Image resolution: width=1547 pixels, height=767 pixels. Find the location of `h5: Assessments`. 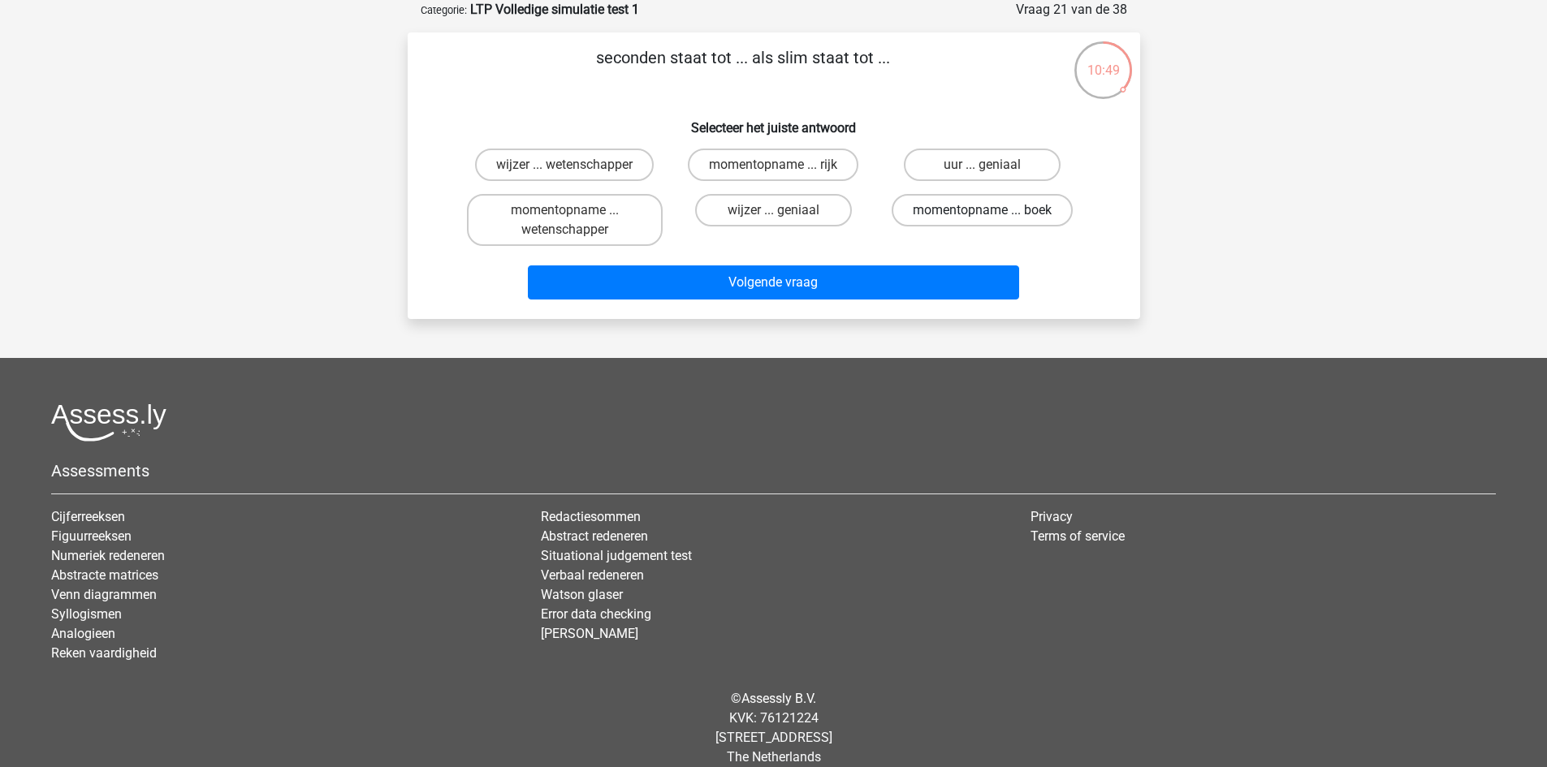

h5: Assessments is located at coordinates (773, 471).